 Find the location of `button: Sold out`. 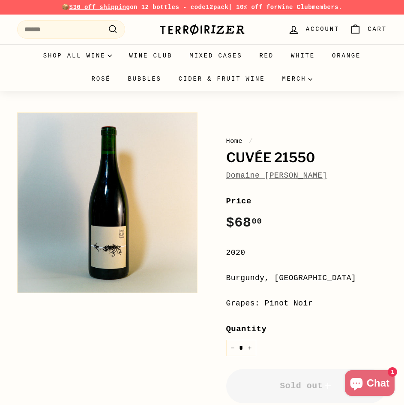

button: Sold out is located at coordinates (307, 386).